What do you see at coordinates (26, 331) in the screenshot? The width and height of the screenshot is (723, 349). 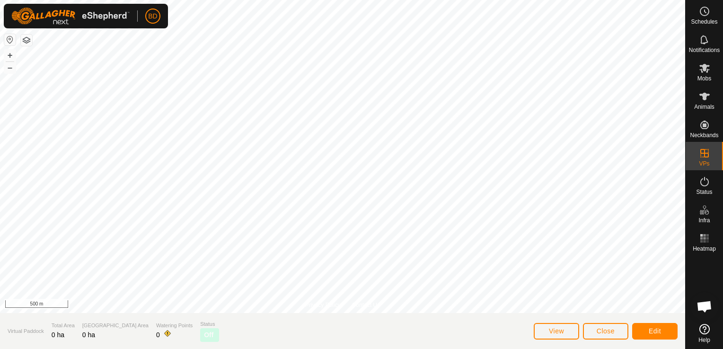 I see `span: Virtual Paddock` at bounding box center [26, 331].